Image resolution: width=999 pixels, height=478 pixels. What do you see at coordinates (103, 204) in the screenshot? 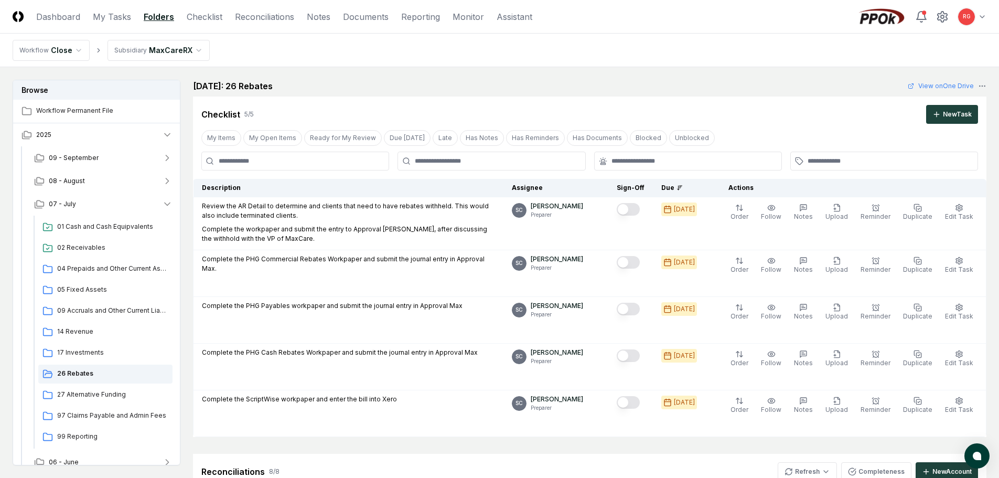
I see `button: 07 - July` at bounding box center [103, 204].